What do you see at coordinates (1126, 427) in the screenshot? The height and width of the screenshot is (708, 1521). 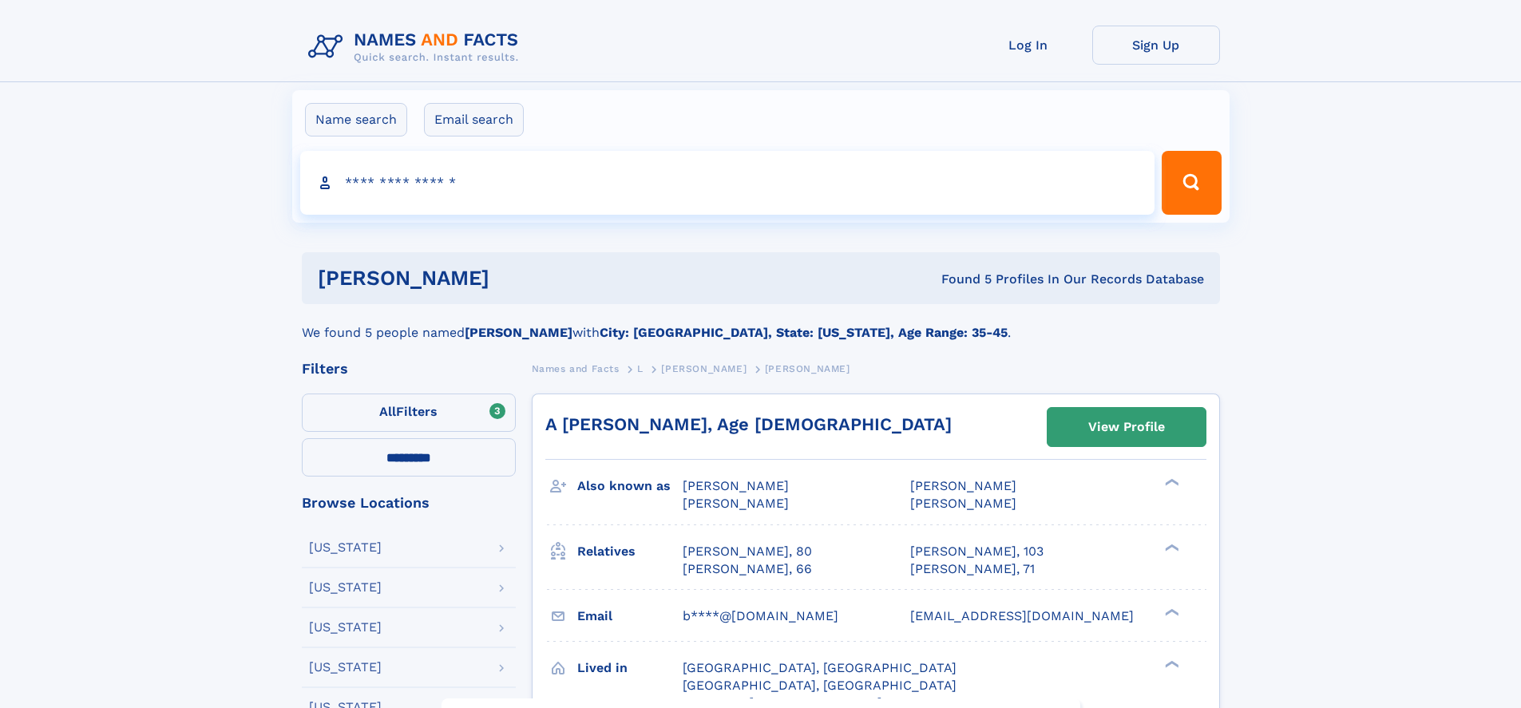 I see `a: View Profile` at bounding box center [1126, 427].